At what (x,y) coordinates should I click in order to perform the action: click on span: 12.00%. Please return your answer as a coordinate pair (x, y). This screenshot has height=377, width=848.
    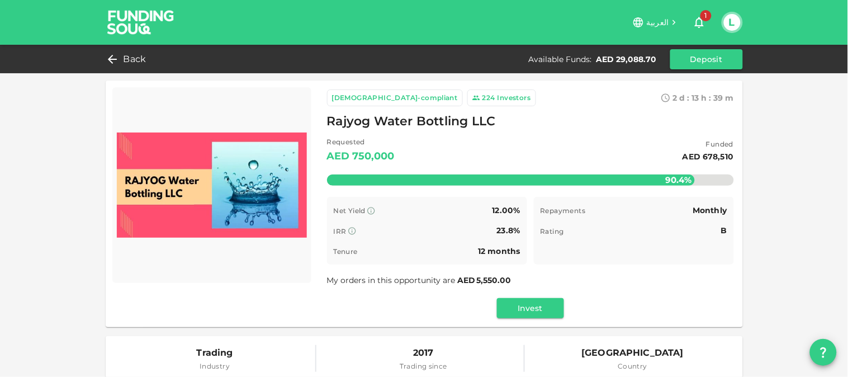
    Looking at the image, I should click on (507, 210).